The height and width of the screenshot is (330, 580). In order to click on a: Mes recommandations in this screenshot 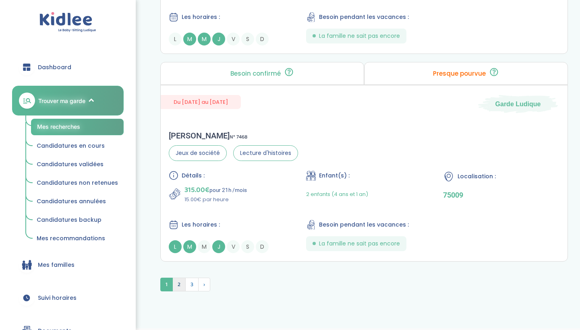, I will do `click(77, 239)`.